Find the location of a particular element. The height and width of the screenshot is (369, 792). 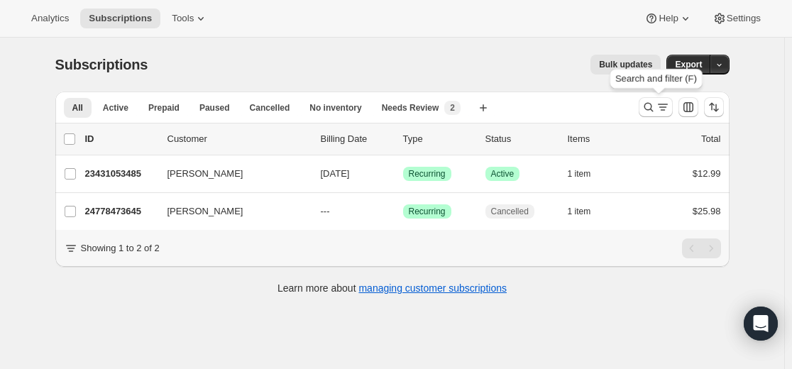

div: Type is located at coordinates (438, 139).